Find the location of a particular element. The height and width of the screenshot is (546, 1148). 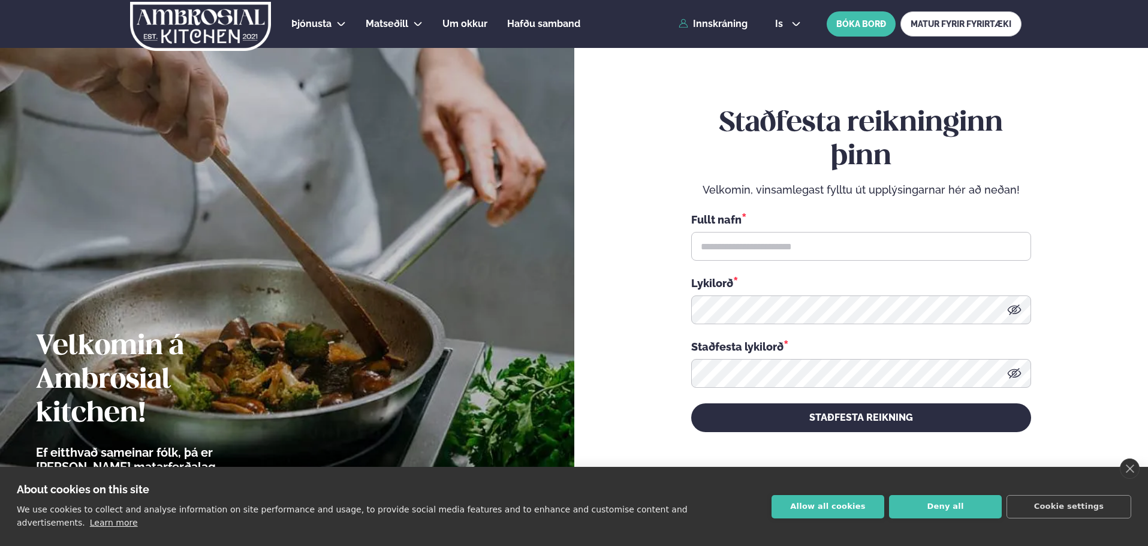

button: STAÐFESTA REIKNING is located at coordinates (861, 418).